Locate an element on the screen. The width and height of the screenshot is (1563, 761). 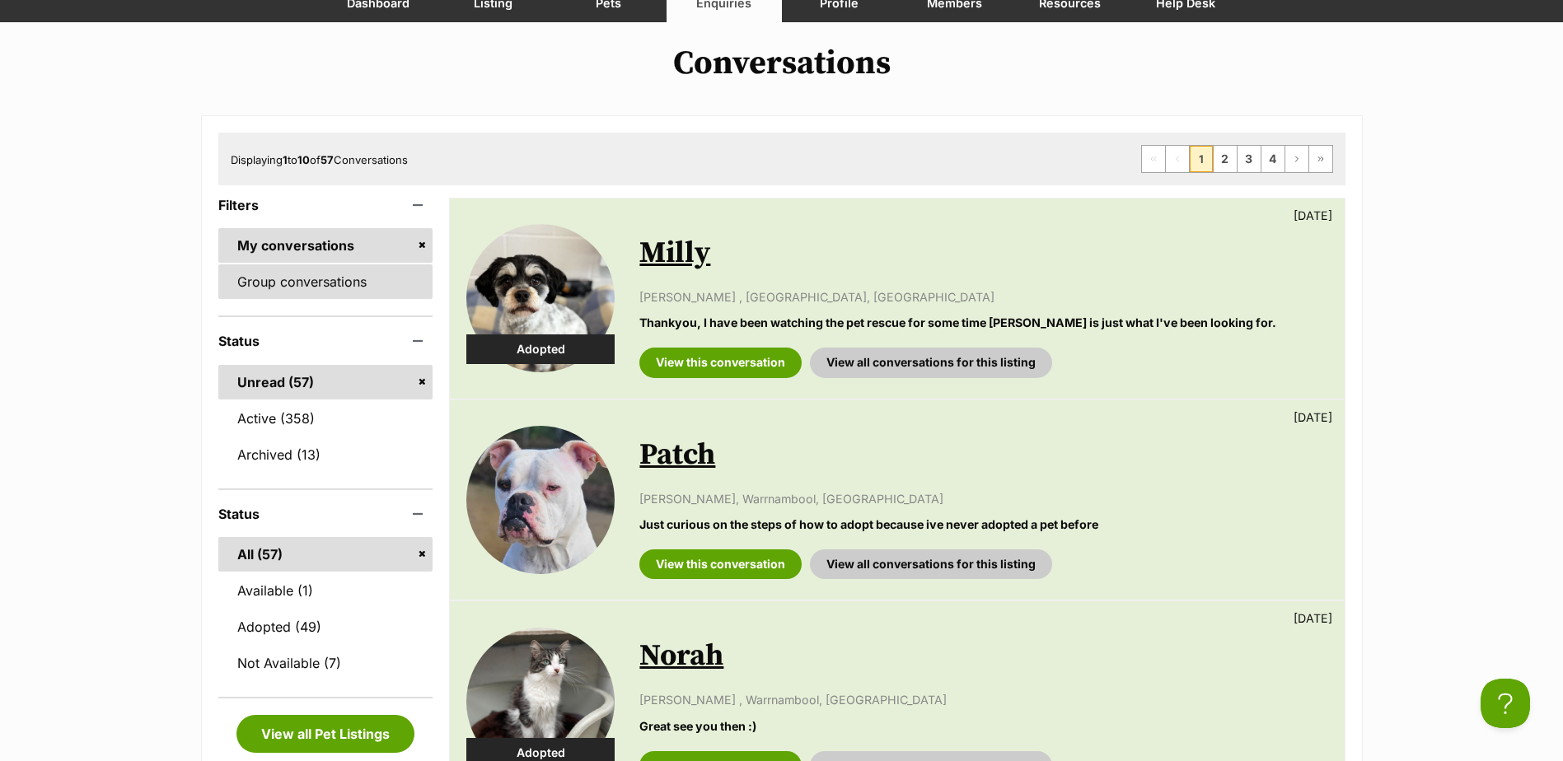
strong: 10 is located at coordinates (303, 160).